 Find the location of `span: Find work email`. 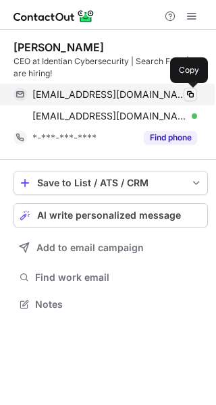

span: Find work email is located at coordinates (119, 278).